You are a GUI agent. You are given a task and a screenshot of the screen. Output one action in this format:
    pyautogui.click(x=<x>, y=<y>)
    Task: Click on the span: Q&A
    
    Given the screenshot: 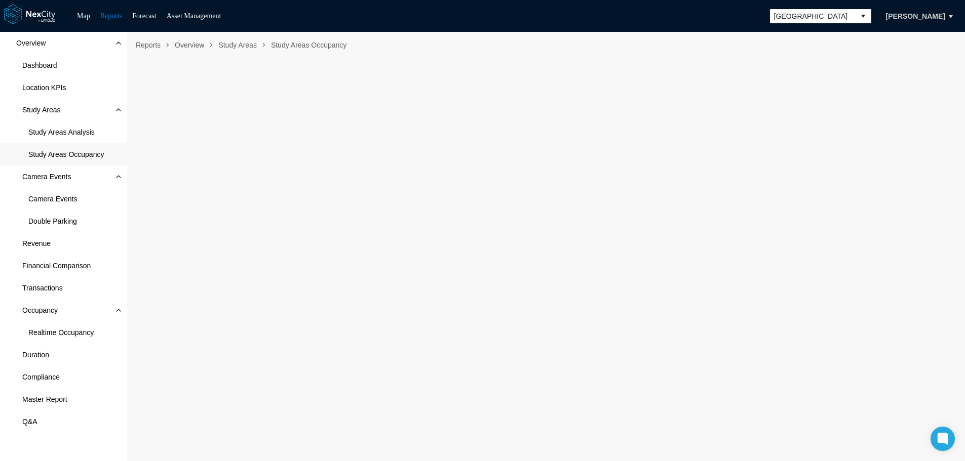 What is the action you would take?
    pyautogui.click(x=30, y=422)
    